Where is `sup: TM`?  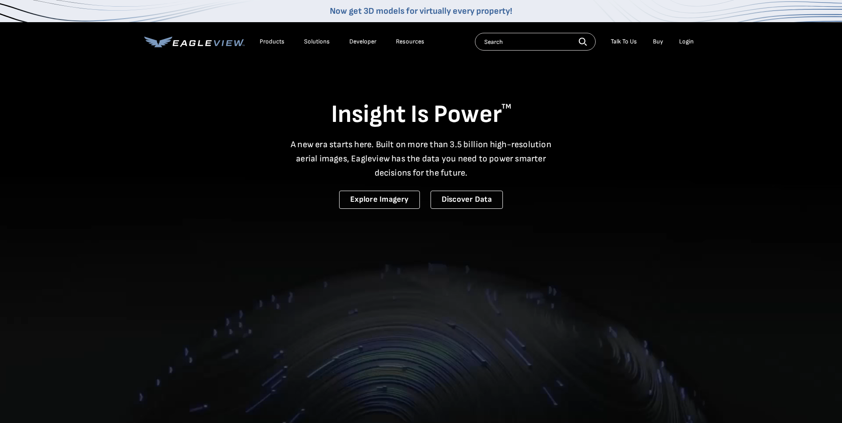 sup: TM is located at coordinates (506, 107).